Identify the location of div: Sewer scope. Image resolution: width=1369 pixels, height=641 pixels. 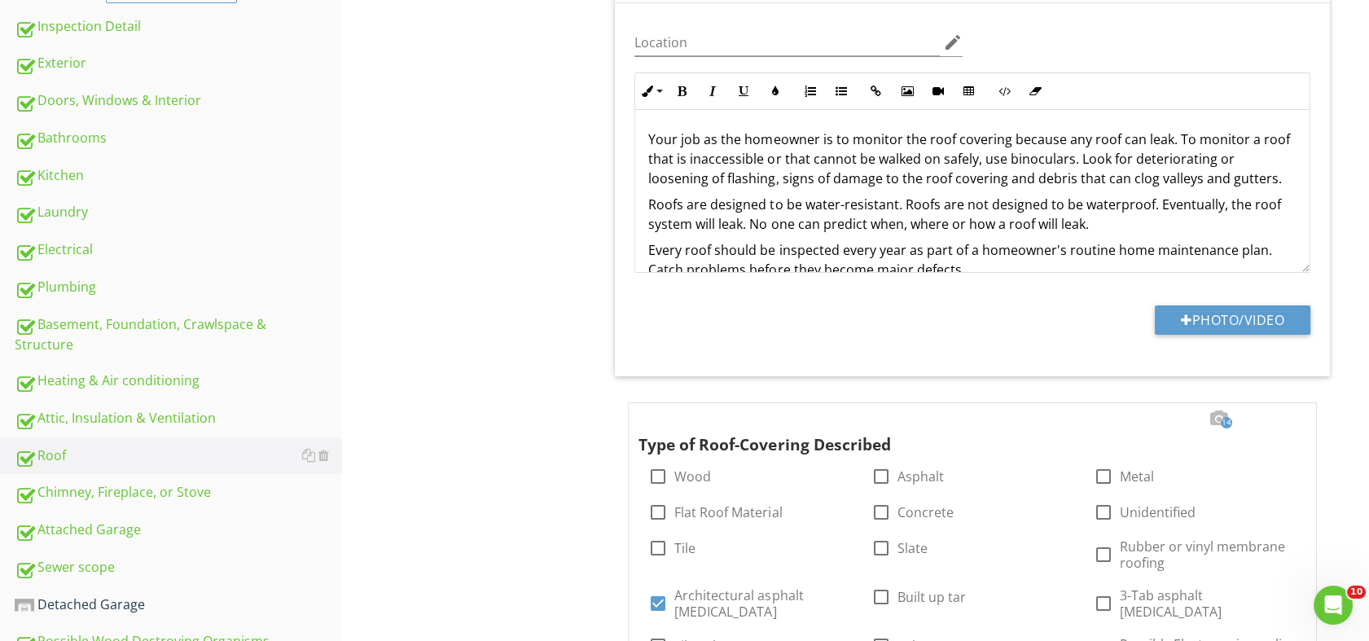
(178, 567).